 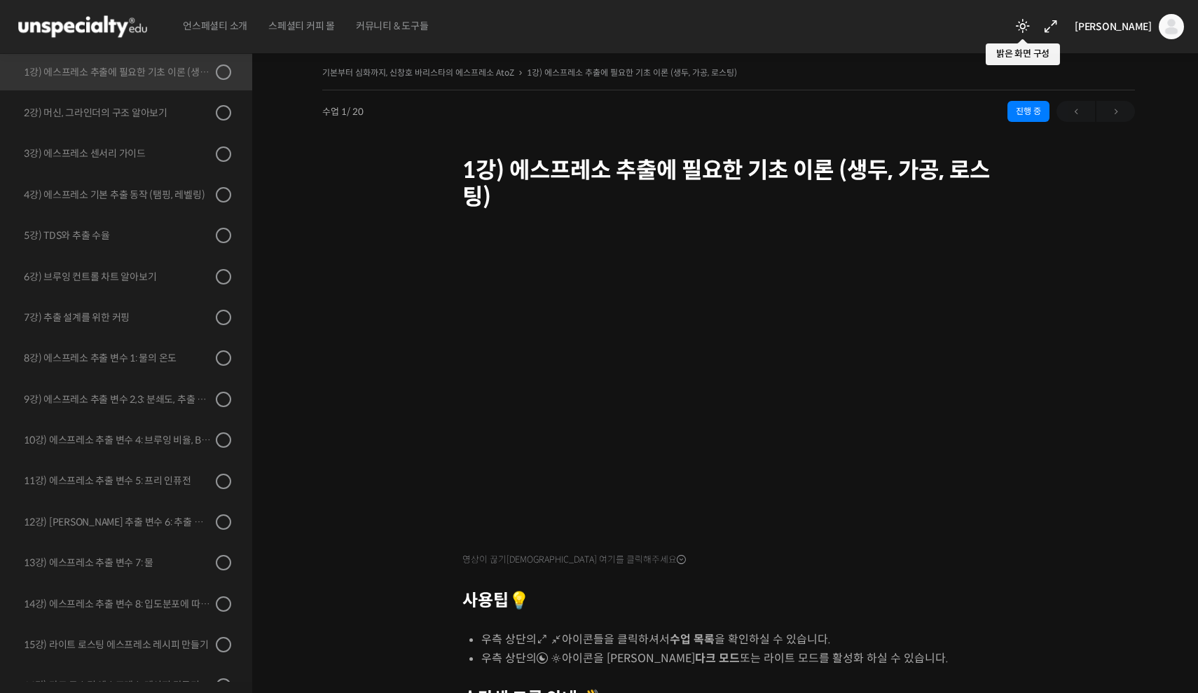 What do you see at coordinates (118, 604) in the screenshot?
I see `div: 14강) 에스프레소 추출 변수 8: 입도분포에 따른 향미 변화` at bounding box center [118, 604].